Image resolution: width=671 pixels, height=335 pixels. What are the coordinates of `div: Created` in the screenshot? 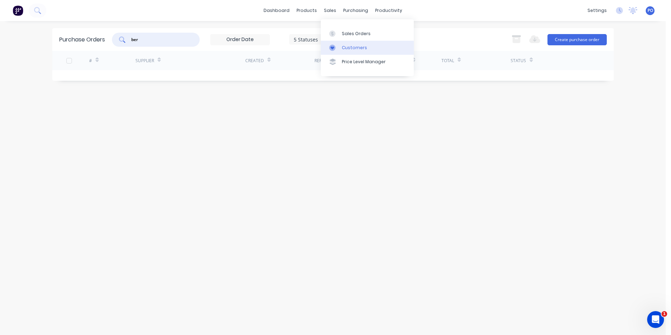 It's located at (254, 61).